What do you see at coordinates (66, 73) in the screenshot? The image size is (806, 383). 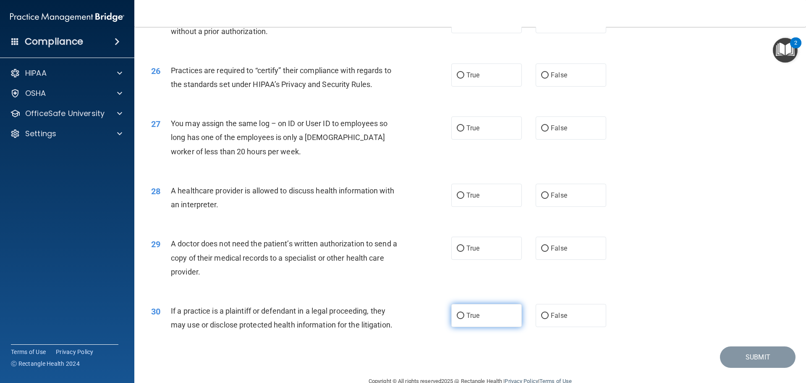 I see `a: HIPAA` at bounding box center [66, 73].